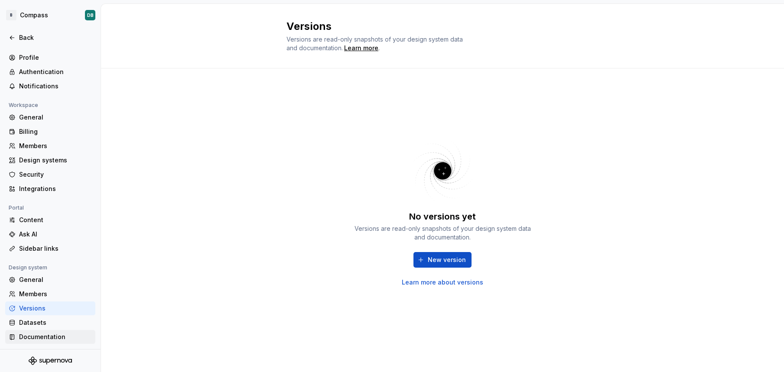 This screenshot has width=784, height=372. I want to click on div: Ask AI, so click(55, 235).